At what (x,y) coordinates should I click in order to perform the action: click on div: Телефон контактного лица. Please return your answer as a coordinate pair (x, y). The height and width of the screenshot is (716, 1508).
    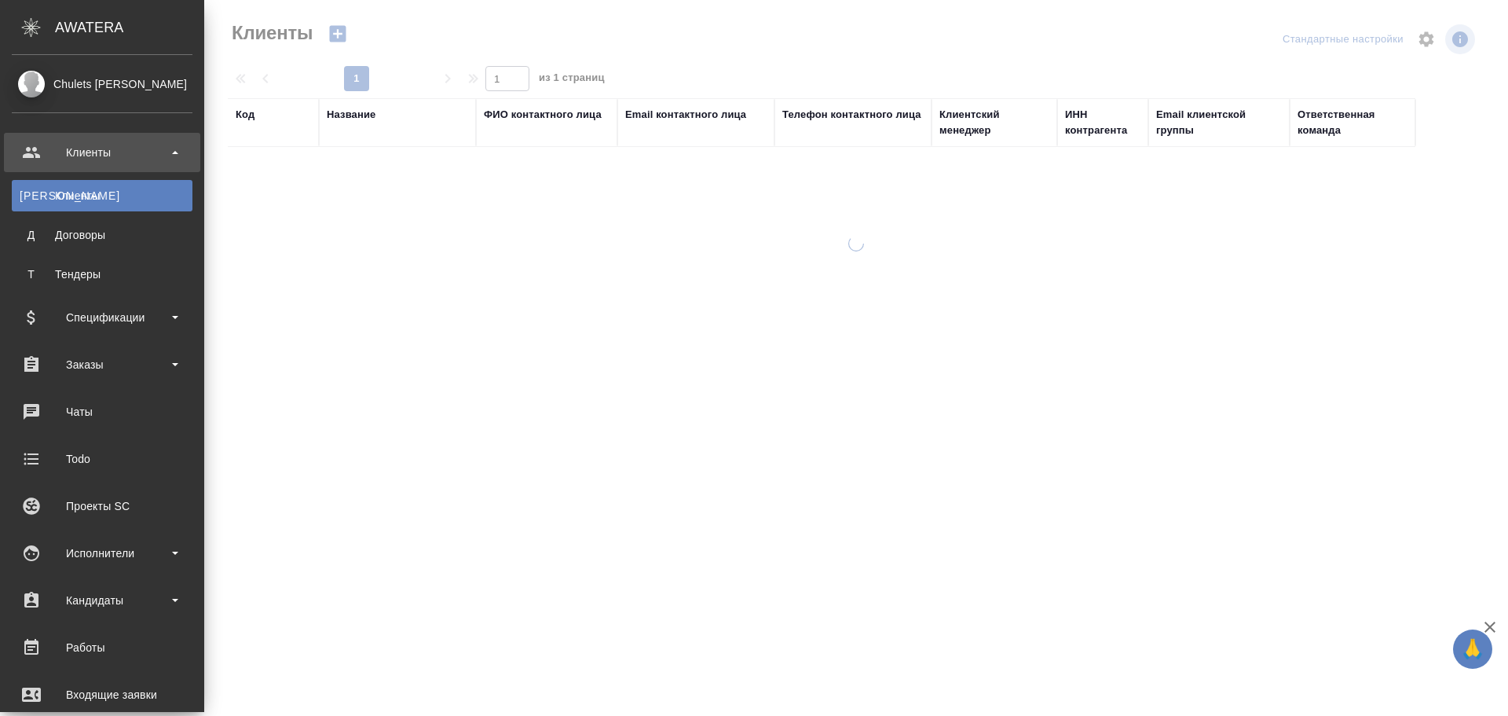
    Looking at the image, I should click on (852, 115).